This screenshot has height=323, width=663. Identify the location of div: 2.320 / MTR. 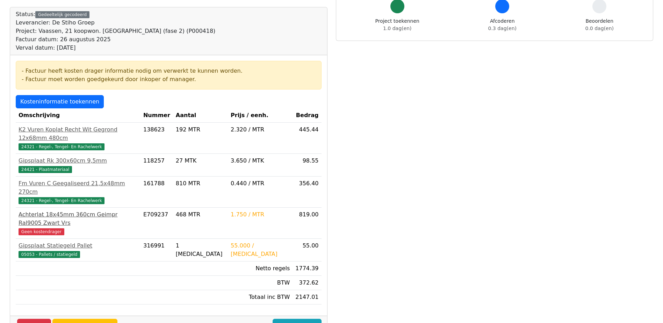
(260, 130).